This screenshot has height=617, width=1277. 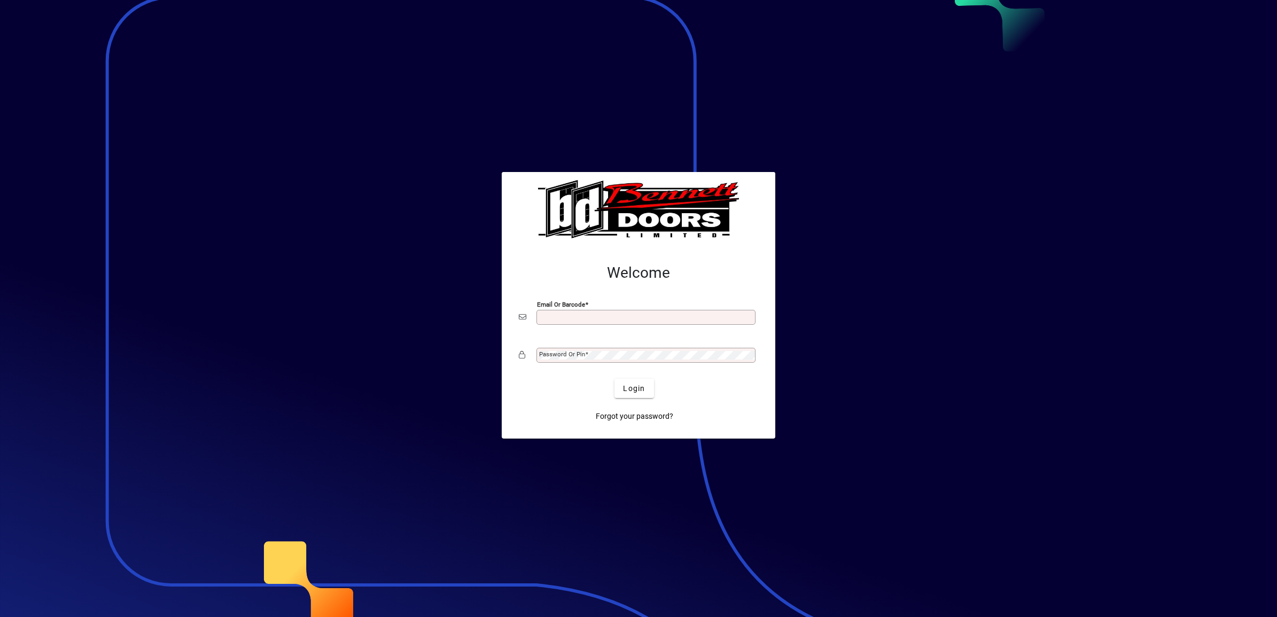 What do you see at coordinates (634, 388) in the screenshot?
I see `span: Login` at bounding box center [634, 388].